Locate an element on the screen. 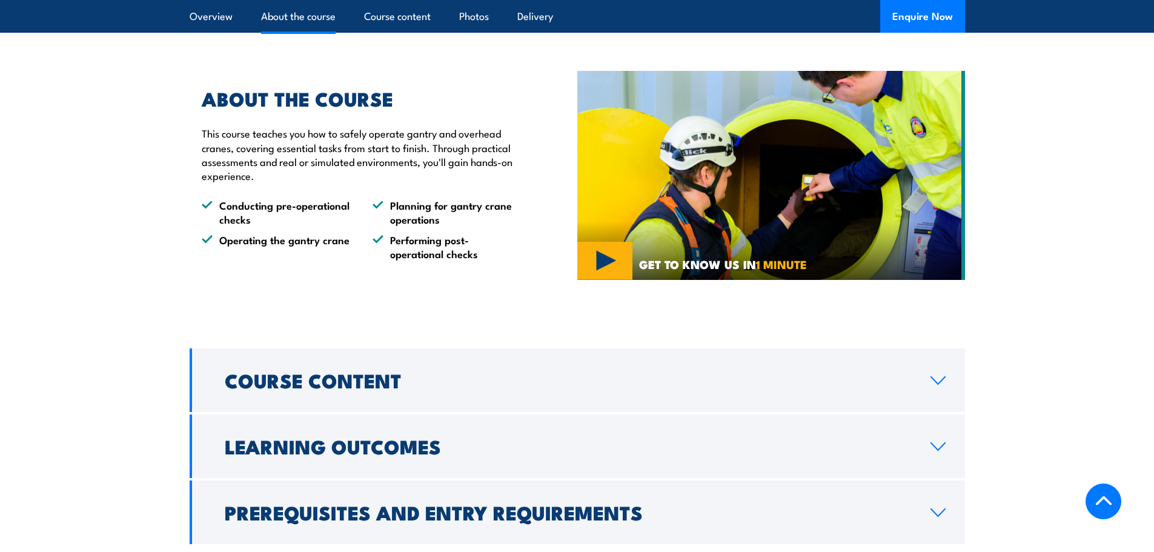  li: Conducting pre-operational checks is located at coordinates (276, 212).